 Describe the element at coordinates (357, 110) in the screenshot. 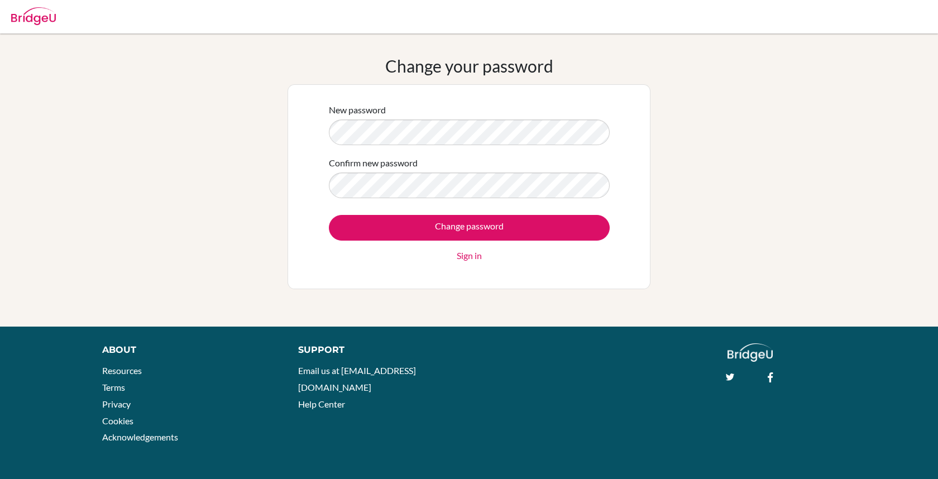

I see `label: New password` at that location.